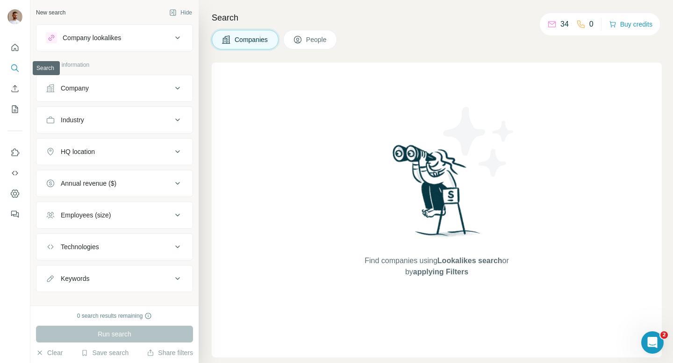 The width and height of the screenshot is (673, 363). Describe the element at coordinates (80, 247) in the screenshot. I see `div: Technologies` at that location.